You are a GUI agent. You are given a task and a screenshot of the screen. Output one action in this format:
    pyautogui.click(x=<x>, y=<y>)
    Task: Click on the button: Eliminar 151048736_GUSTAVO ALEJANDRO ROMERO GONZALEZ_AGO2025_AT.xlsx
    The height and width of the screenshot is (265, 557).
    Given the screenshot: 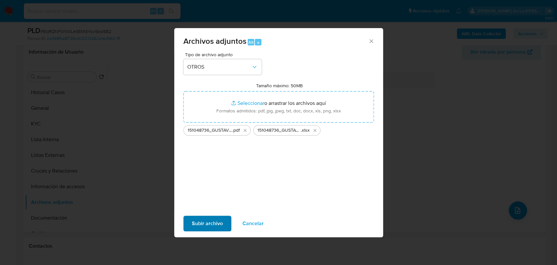 What is the action you would take?
    pyautogui.click(x=315, y=130)
    